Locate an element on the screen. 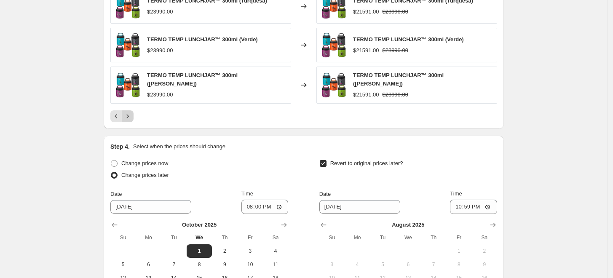  button: Friday October 10 2025 is located at coordinates (250, 265).